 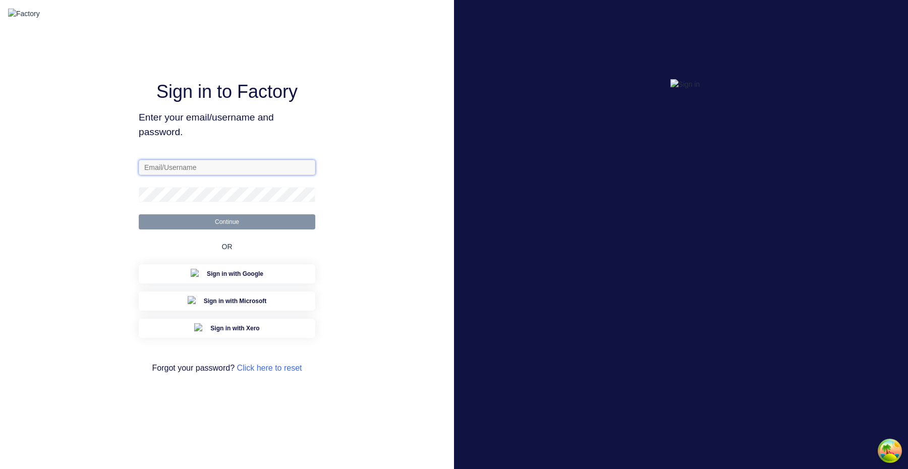 What do you see at coordinates (269, 368) in the screenshot?
I see `a: Click here to reset` at bounding box center [269, 368].